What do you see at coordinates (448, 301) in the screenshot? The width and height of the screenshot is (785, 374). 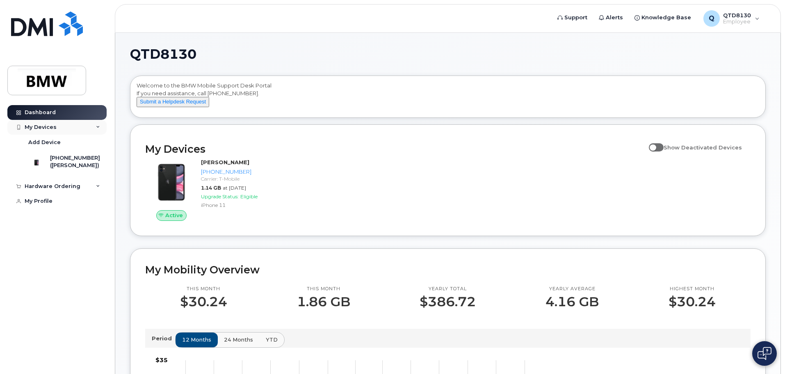 I see `p: $386.72` at bounding box center [448, 301].